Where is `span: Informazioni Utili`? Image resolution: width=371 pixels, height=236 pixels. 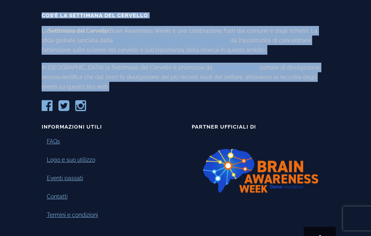 span: Informazioni Utili is located at coordinates (72, 127).